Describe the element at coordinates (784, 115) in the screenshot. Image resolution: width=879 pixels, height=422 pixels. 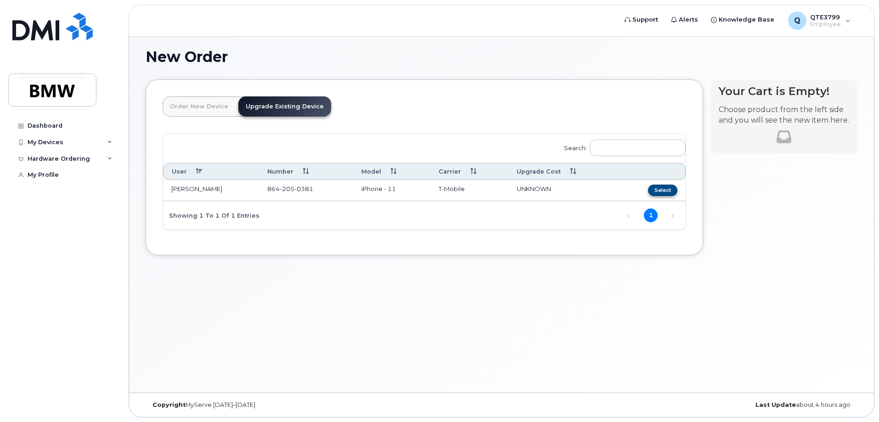
I see `p: Choose product from the left side and you will see the new item here.` at that location.